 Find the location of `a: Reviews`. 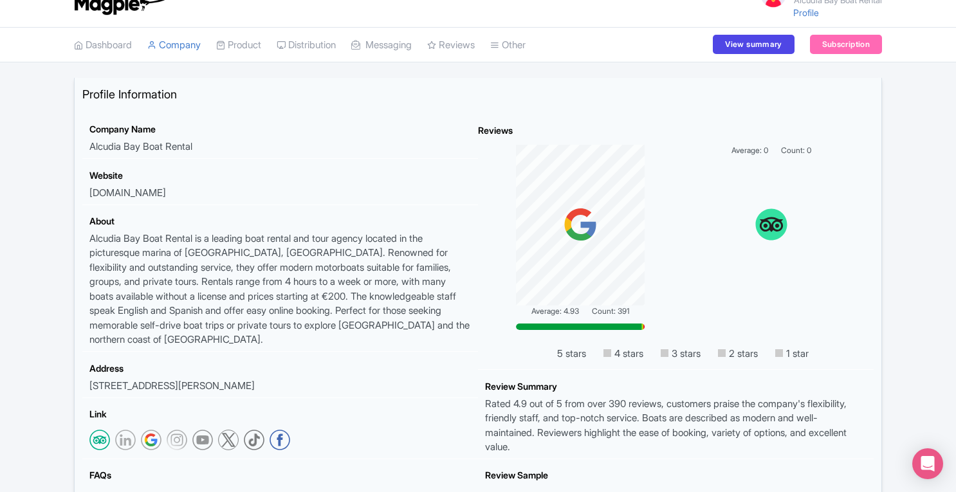

a: Reviews is located at coordinates (451, 45).